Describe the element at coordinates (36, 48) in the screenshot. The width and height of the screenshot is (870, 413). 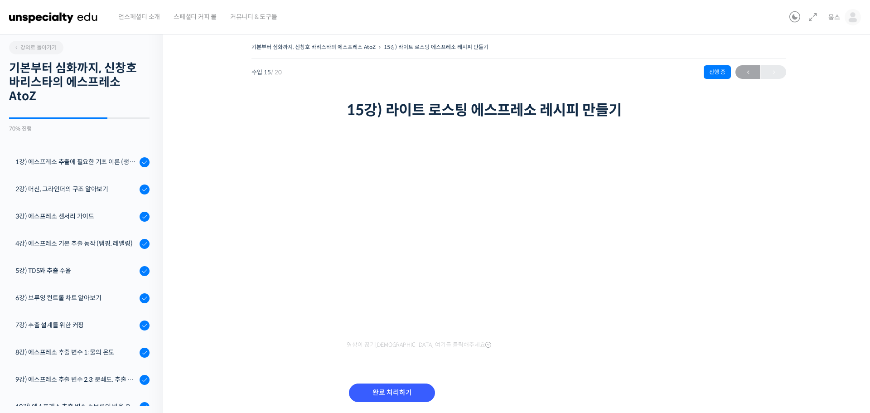
I see `a: 강의로 돌아가기` at that location.